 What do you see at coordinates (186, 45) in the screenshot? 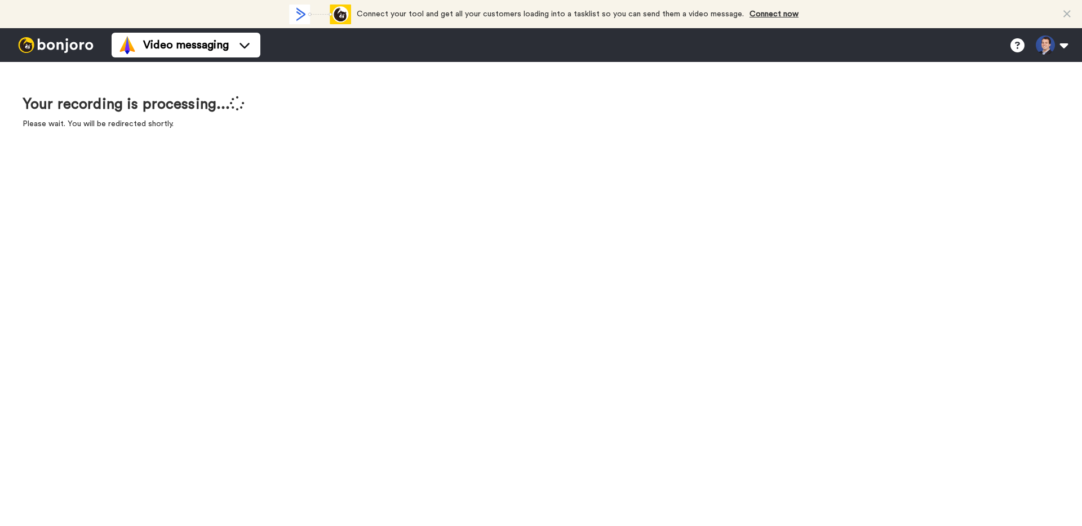
I see `span: Video messaging` at bounding box center [186, 45].